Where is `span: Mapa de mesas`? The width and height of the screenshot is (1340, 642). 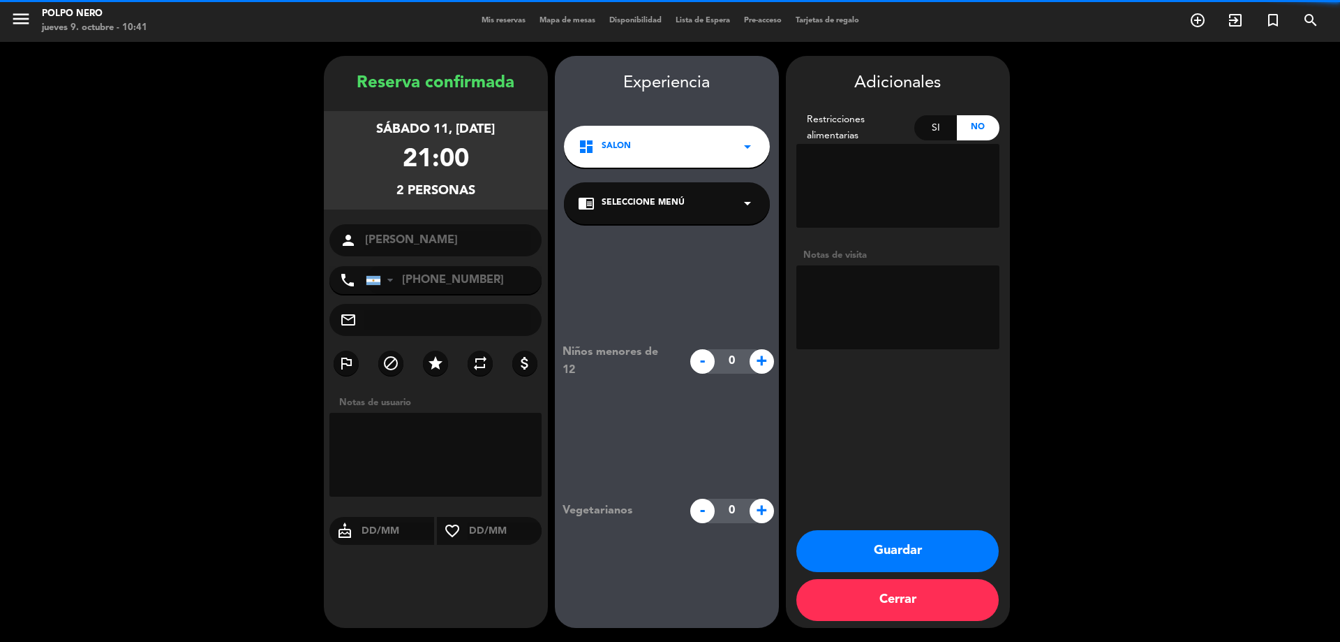
span: Mapa de mesas is located at coordinates (568, 20).